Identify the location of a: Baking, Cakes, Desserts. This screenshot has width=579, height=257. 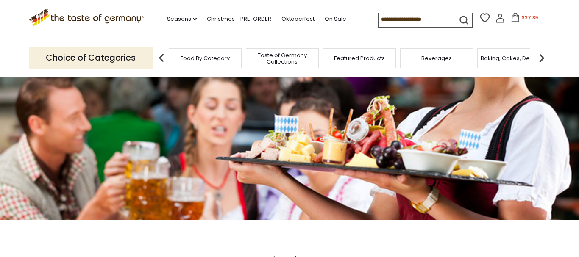
(514, 58).